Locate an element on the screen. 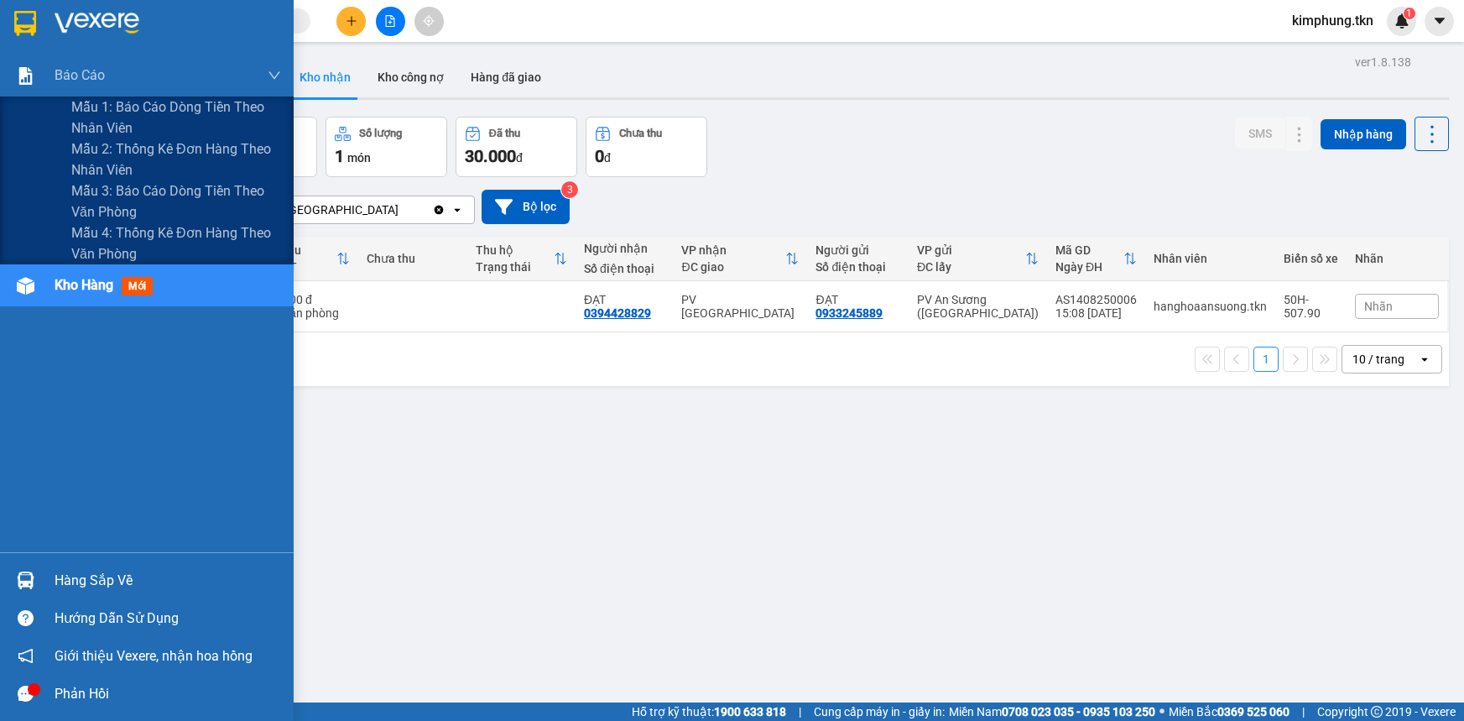  span: mới is located at coordinates (137, 286).